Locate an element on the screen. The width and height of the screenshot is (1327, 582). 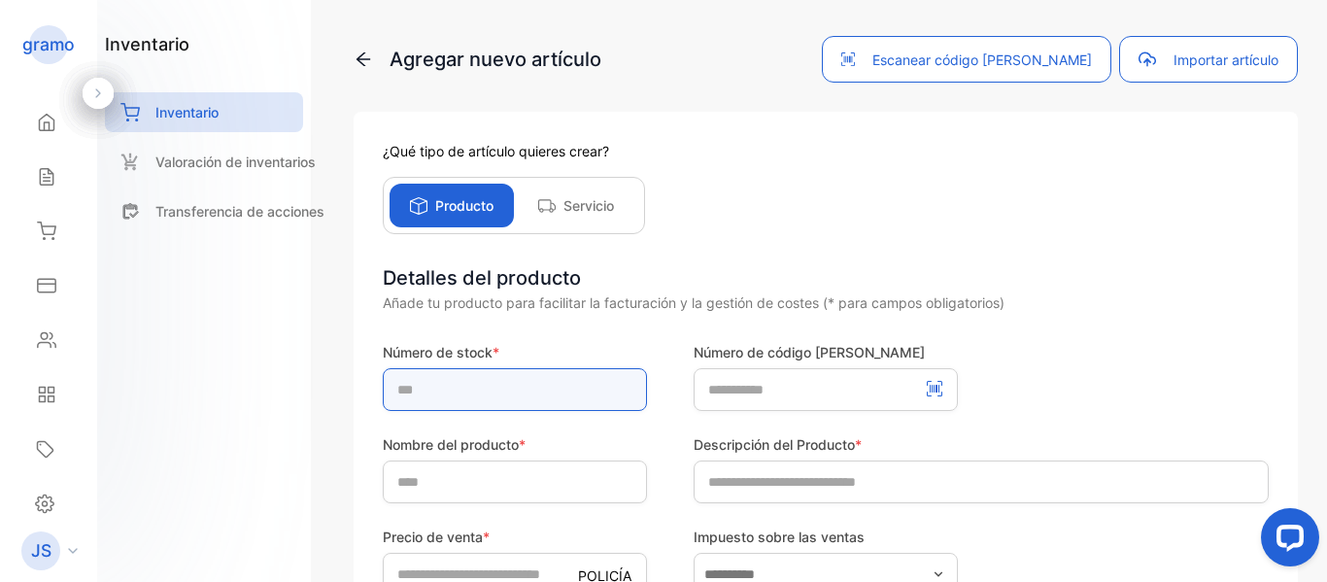
font: inventario is located at coordinates (147, 44).